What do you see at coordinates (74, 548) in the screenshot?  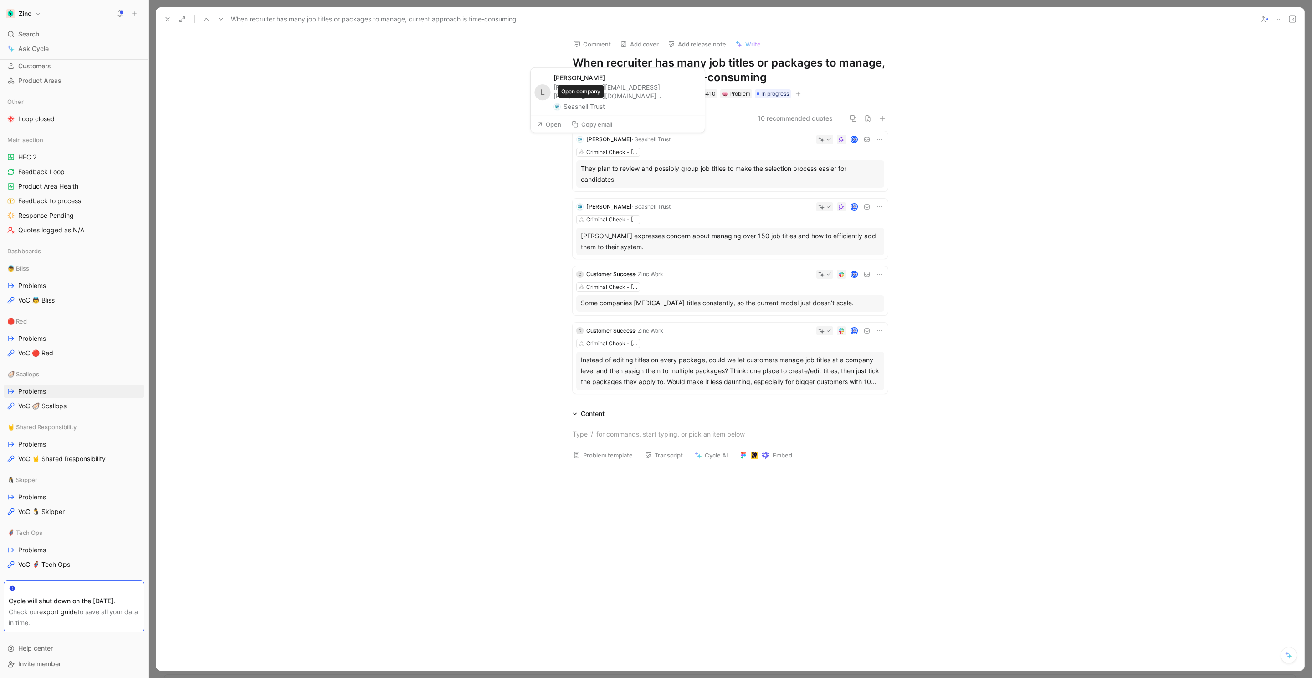 I see `div: 🦸 Tech OpsProblemsVoC 🦸 Tech Ops` at bounding box center [74, 548].